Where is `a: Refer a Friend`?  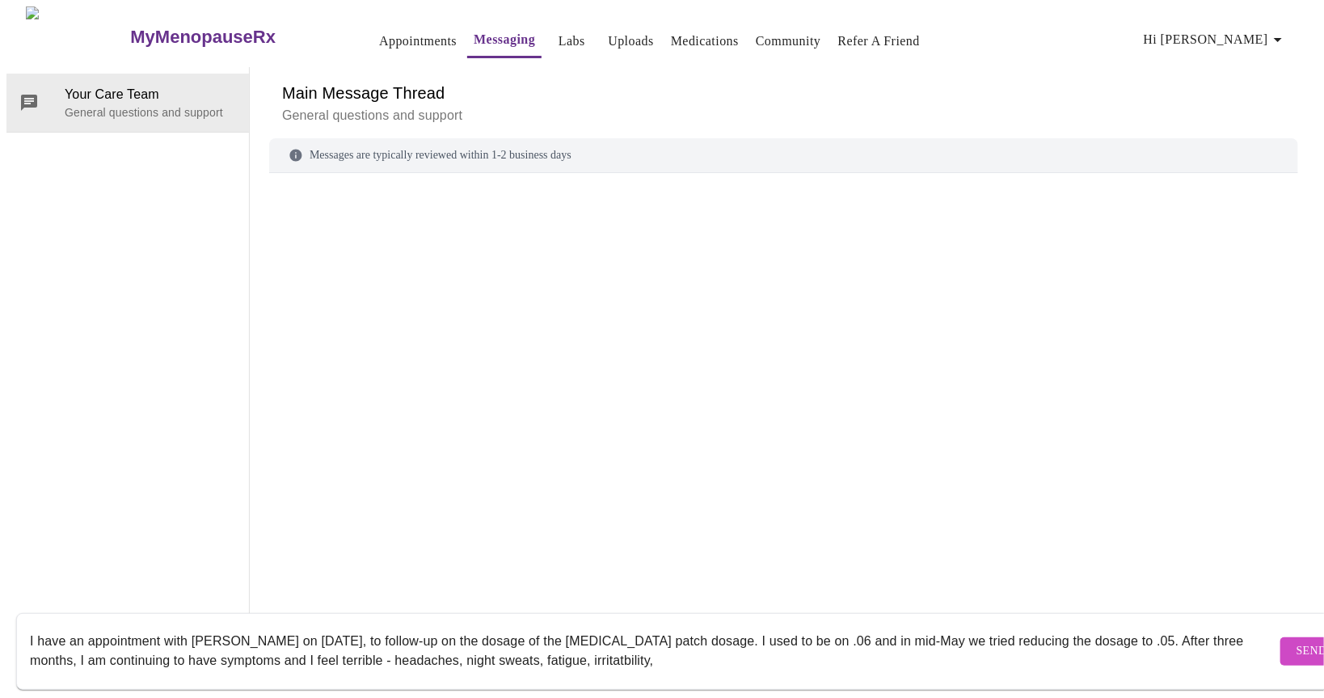 a: Refer a Friend is located at coordinates (880, 41).